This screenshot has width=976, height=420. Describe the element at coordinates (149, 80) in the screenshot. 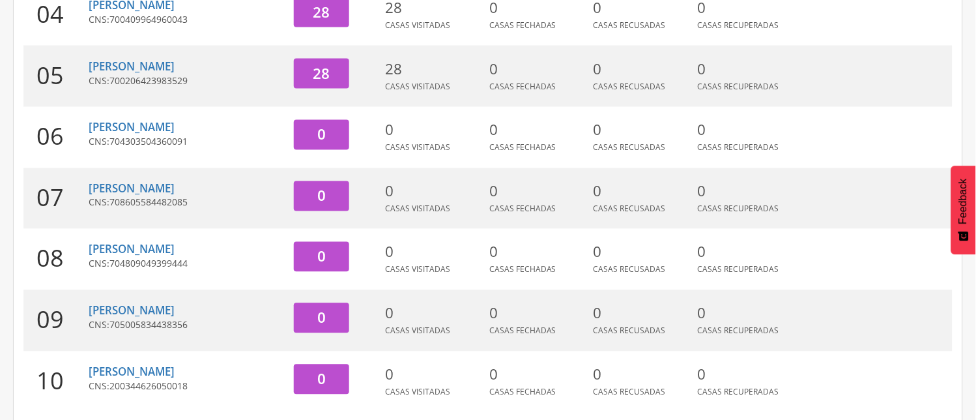

I see `span: 700206423983529` at that location.